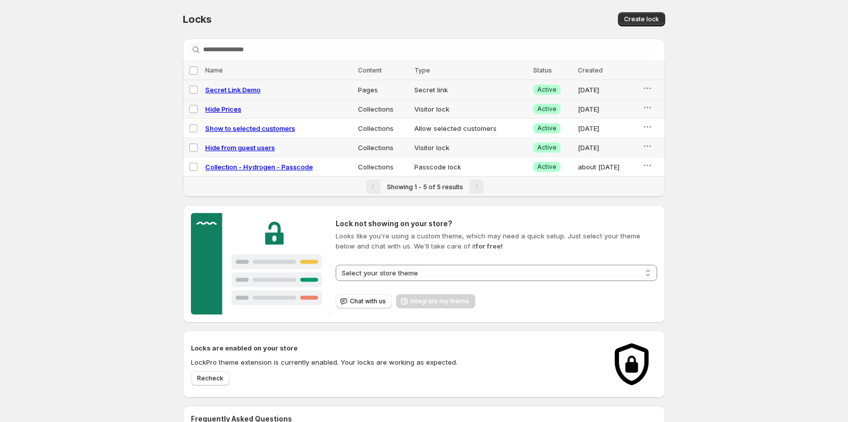 Image resolution: width=848 pixels, height=422 pixels. What do you see at coordinates (496, 241) in the screenshot?
I see `p: Looks like you're using a custom theme, which may need a quick setup. Just select your theme belo...` at bounding box center [496, 241].